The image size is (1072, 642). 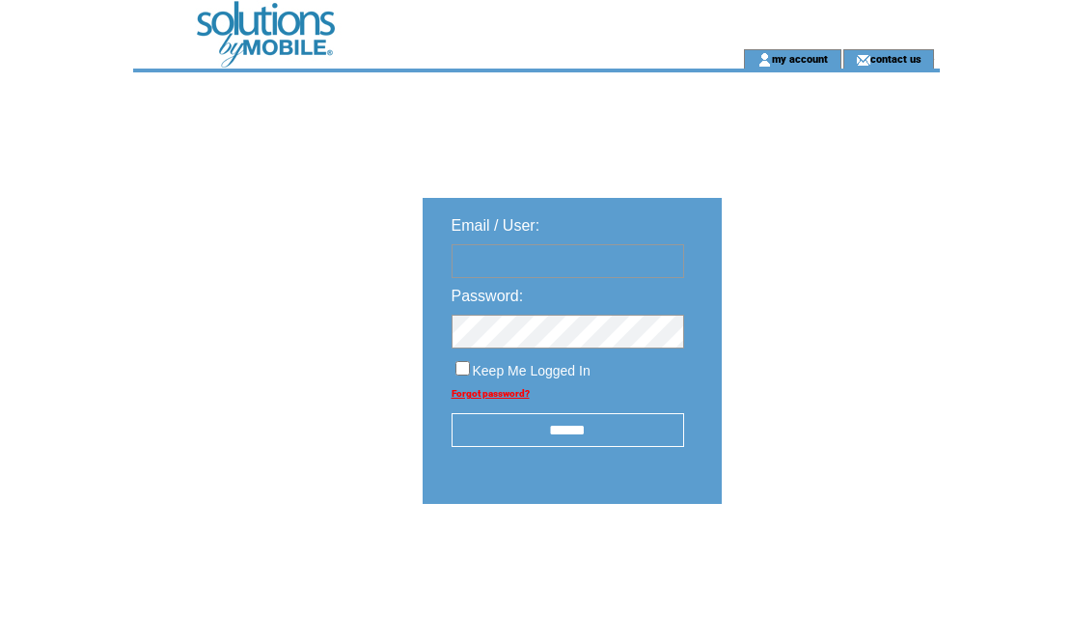 What do you see at coordinates (896, 58) in the screenshot?
I see `a: contact us` at bounding box center [896, 58].